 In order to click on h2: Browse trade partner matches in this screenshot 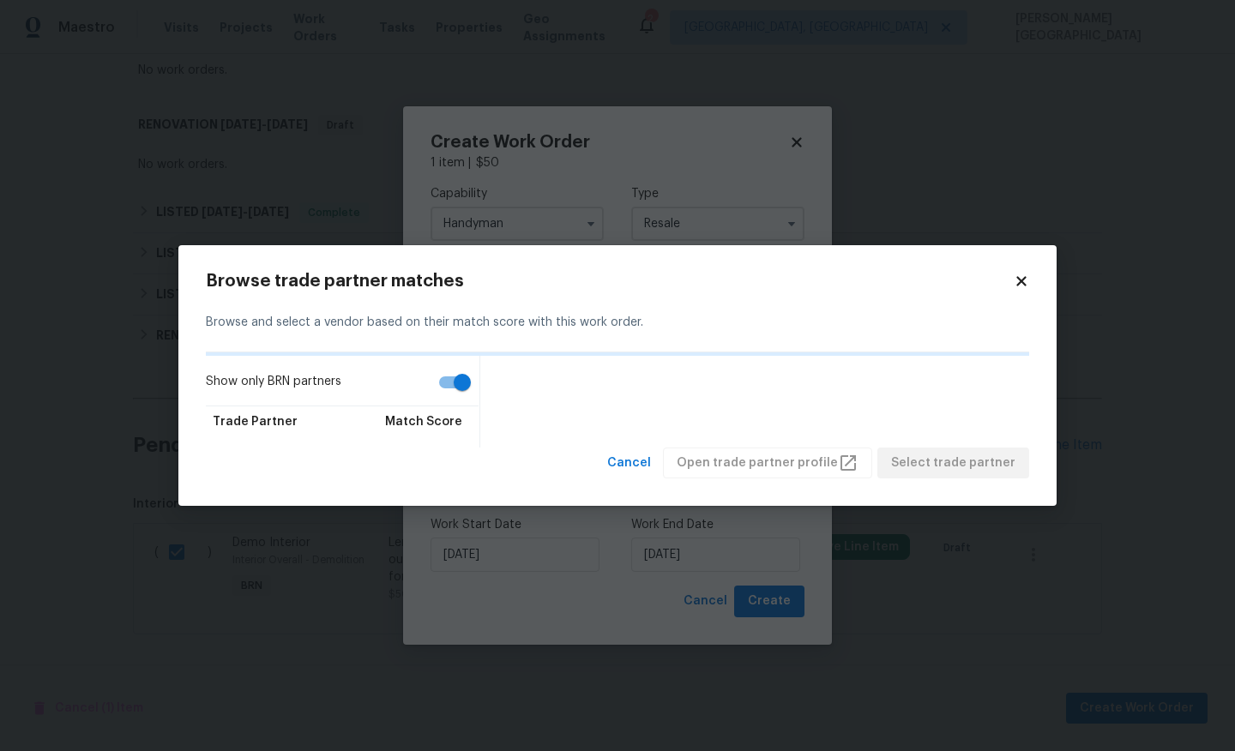, I will do `click(610, 281)`.